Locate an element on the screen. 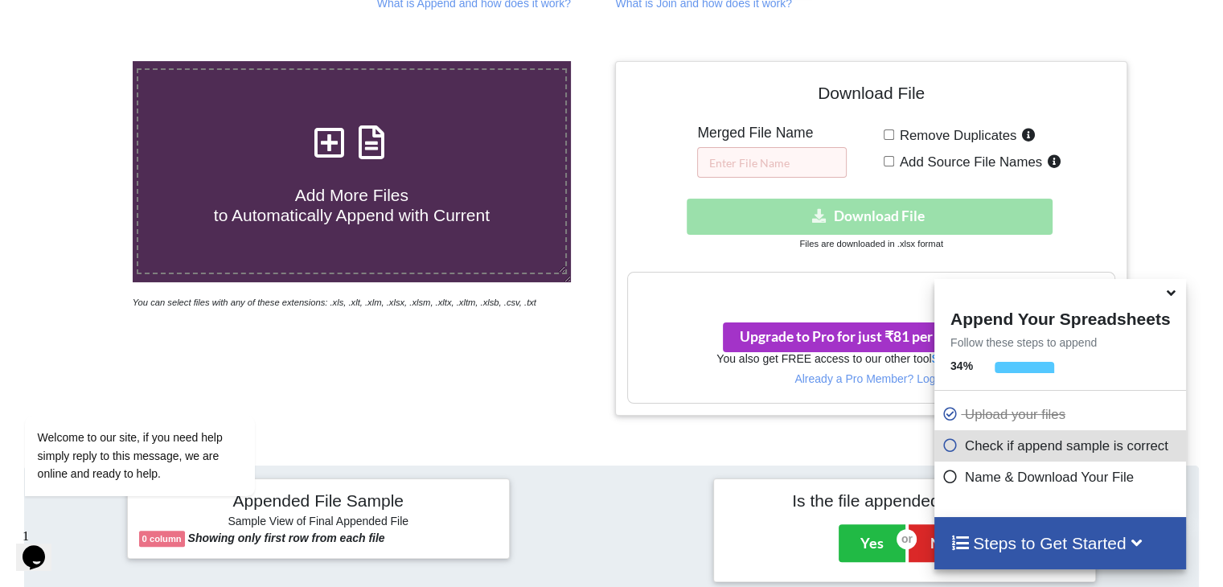  span: 1 is located at coordinates (10, 13).